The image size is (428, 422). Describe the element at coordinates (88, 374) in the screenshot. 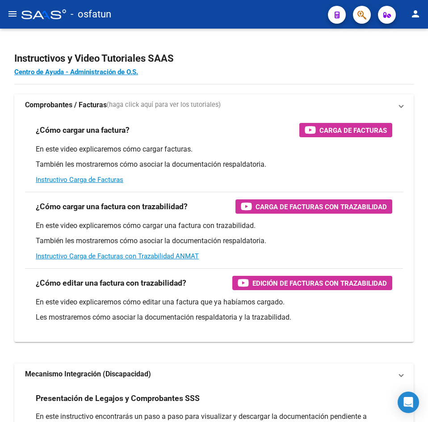

I see `strong: Mecanismo Integración (Discapacidad)` at that location.